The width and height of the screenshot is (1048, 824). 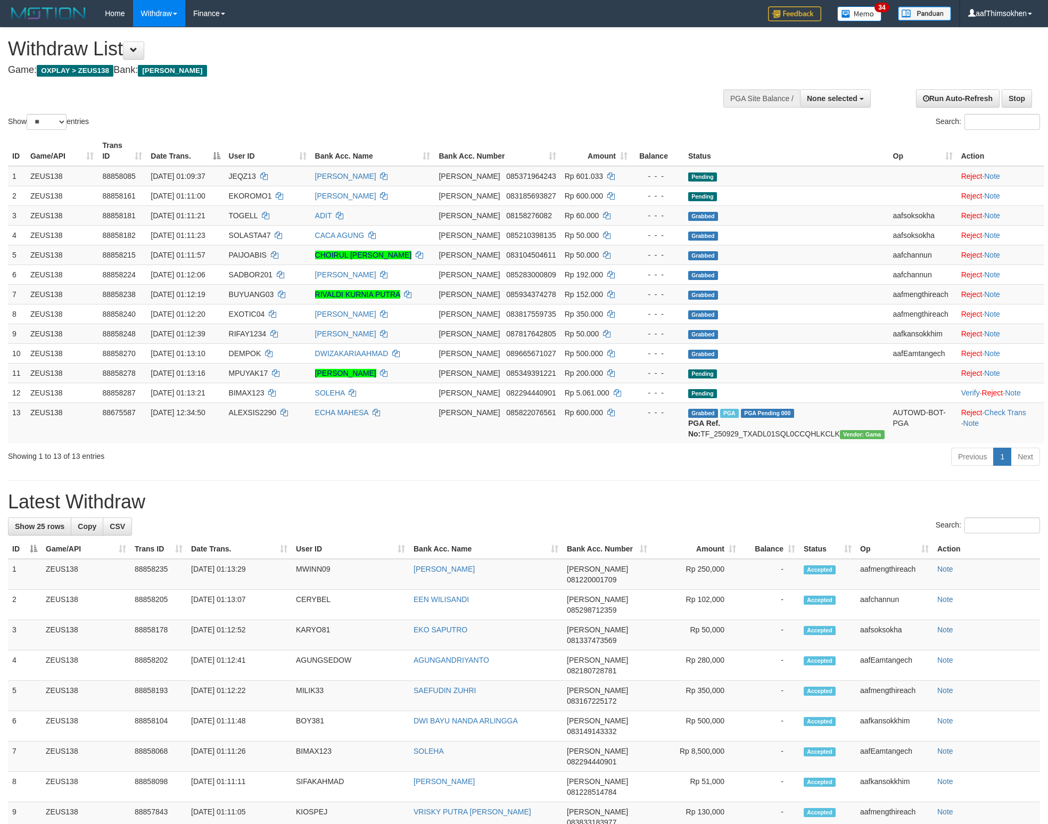 What do you see at coordinates (243, 216) in the screenshot?
I see `span: TOGELL` at bounding box center [243, 216].